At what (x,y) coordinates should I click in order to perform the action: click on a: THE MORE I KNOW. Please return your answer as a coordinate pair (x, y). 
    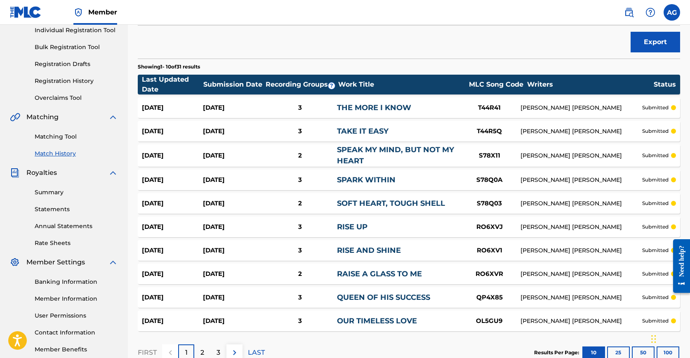
    Looking at the image, I should click on (374, 108).